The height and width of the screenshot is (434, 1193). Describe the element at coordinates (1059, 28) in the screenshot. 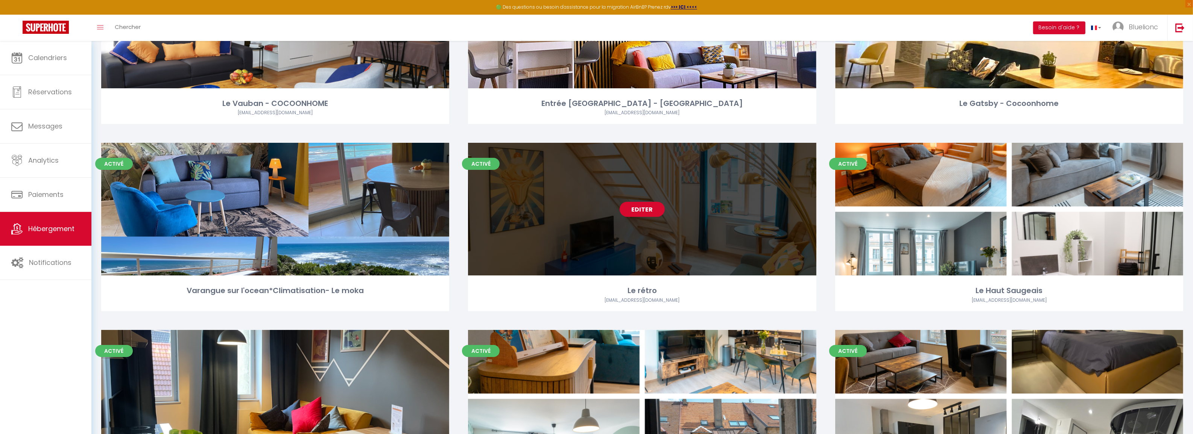

I see `button: Besoin d'aide ?` at that location.